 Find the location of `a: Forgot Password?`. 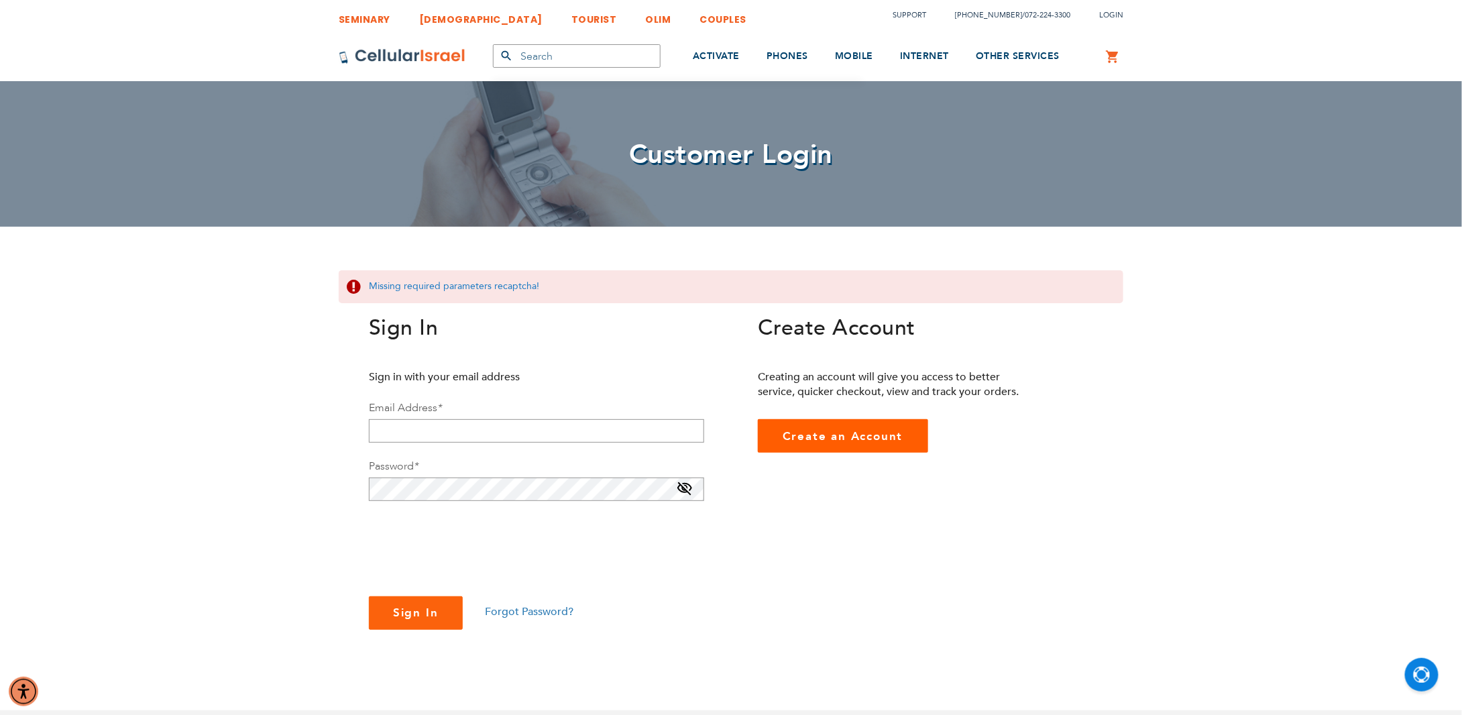

a: Forgot Password? is located at coordinates (530, 612).